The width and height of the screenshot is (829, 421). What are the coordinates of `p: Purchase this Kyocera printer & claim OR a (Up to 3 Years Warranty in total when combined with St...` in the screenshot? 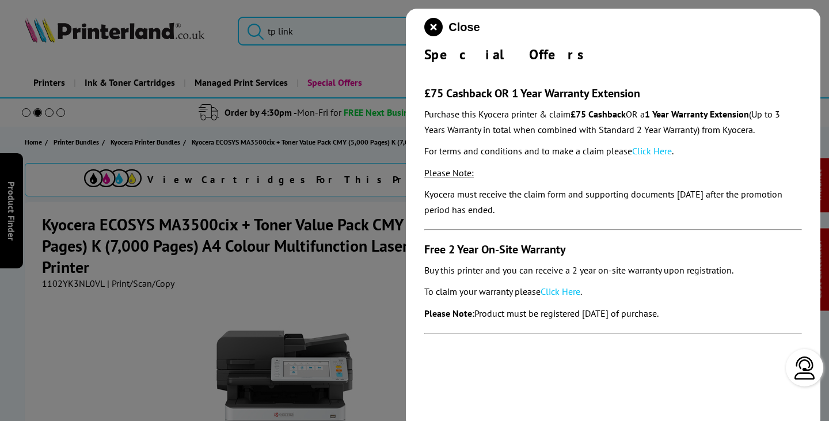 It's located at (613, 122).